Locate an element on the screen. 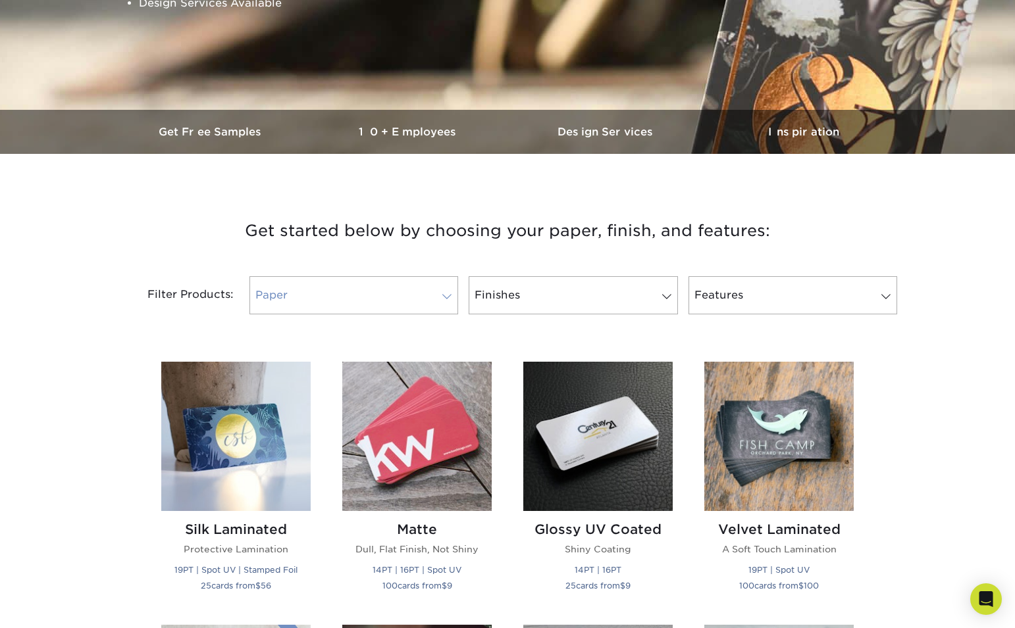 This screenshot has width=1015, height=628. a: Velvet Laminated Business Cards Velvet Laminated A Soft Touch Lamination 19PT | Spot UV 100cards ... is located at coordinates (779, 485).